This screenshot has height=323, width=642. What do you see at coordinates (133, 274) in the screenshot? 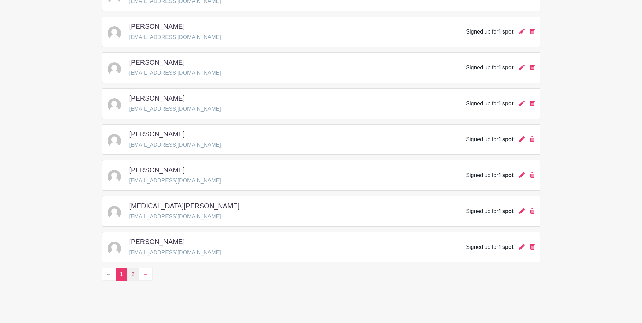
I see `a: 2` at bounding box center [133, 274].